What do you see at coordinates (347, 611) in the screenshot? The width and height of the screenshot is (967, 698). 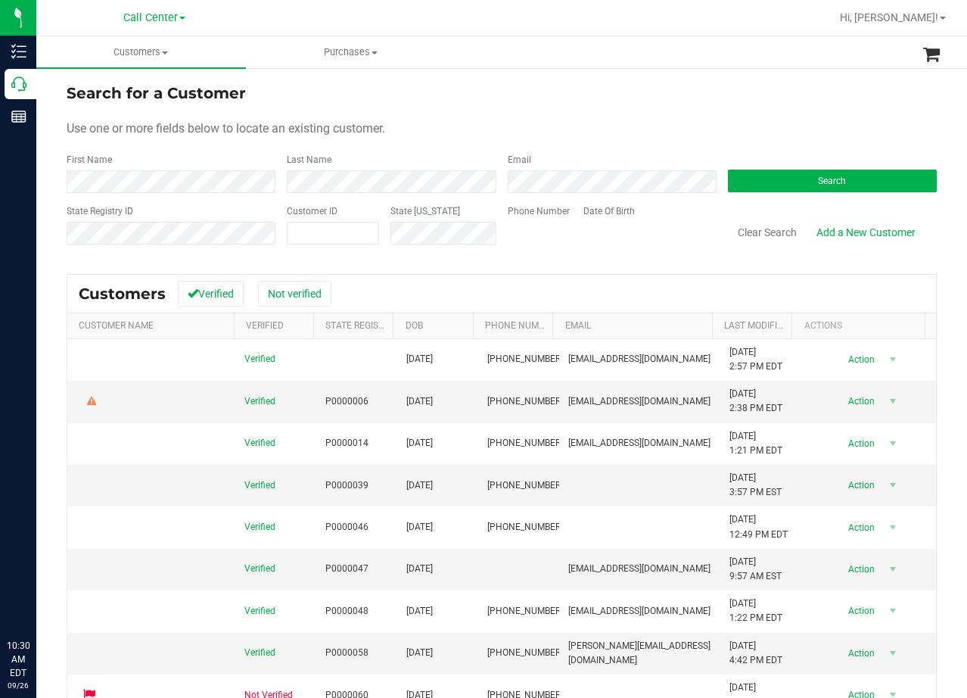 I see `span: P0000048` at bounding box center [347, 611].